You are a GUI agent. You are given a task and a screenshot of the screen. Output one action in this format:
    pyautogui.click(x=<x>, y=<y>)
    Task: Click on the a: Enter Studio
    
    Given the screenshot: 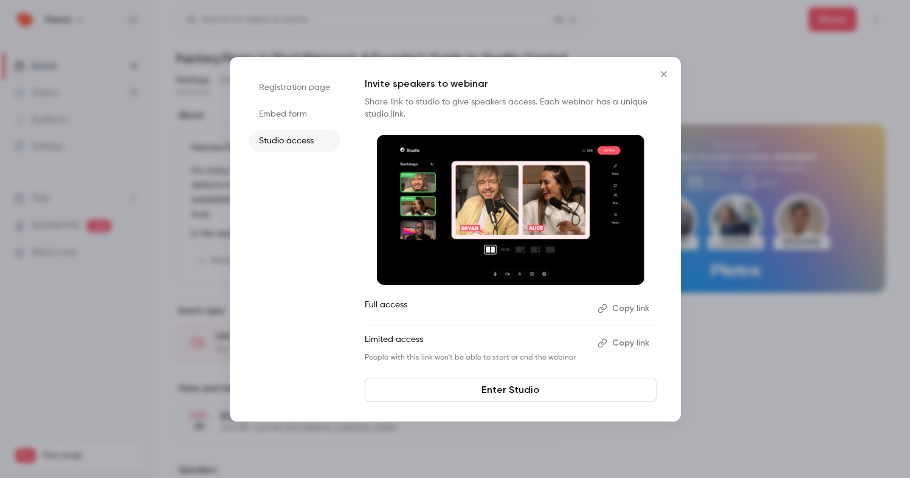 What is the action you would take?
    pyautogui.click(x=510, y=390)
    